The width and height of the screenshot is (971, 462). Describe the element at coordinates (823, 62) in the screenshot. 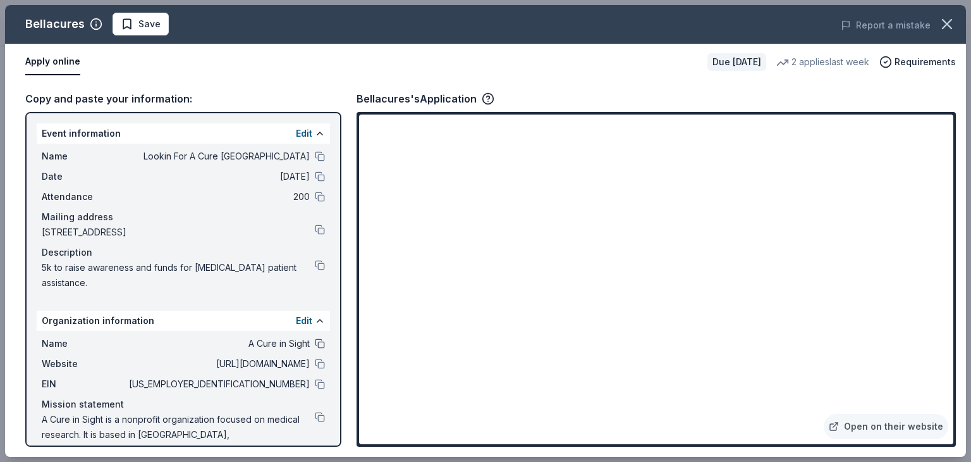

I see `div: 2 applies last week` at that location.